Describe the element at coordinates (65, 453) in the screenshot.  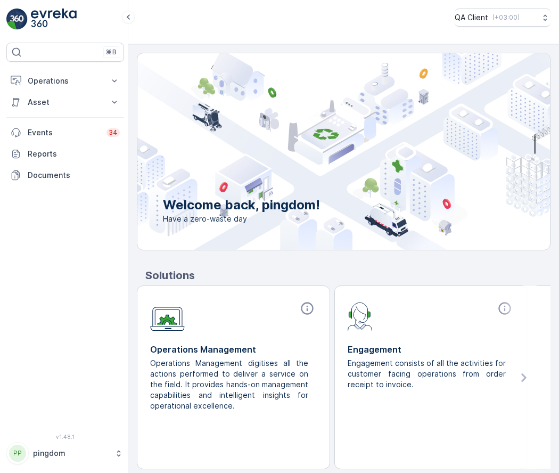
I see `button: PPpingdom` at that location.